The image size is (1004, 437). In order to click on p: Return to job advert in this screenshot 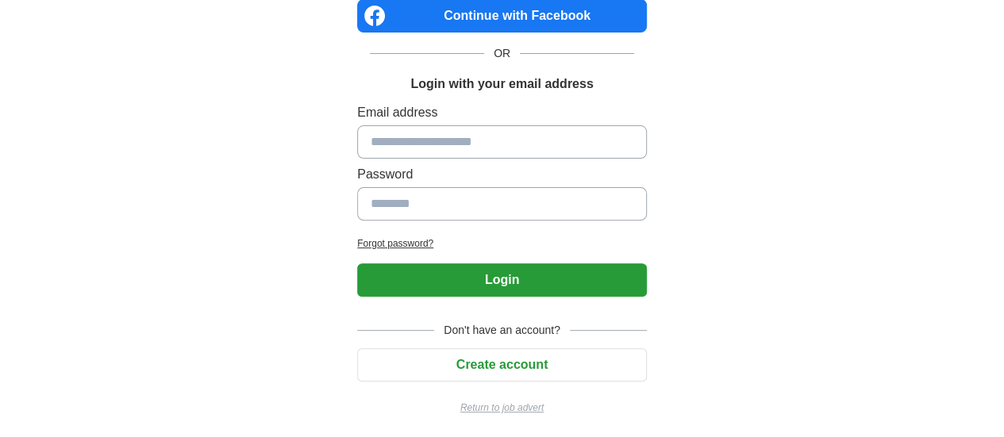, I will do `click(501, 408)`.